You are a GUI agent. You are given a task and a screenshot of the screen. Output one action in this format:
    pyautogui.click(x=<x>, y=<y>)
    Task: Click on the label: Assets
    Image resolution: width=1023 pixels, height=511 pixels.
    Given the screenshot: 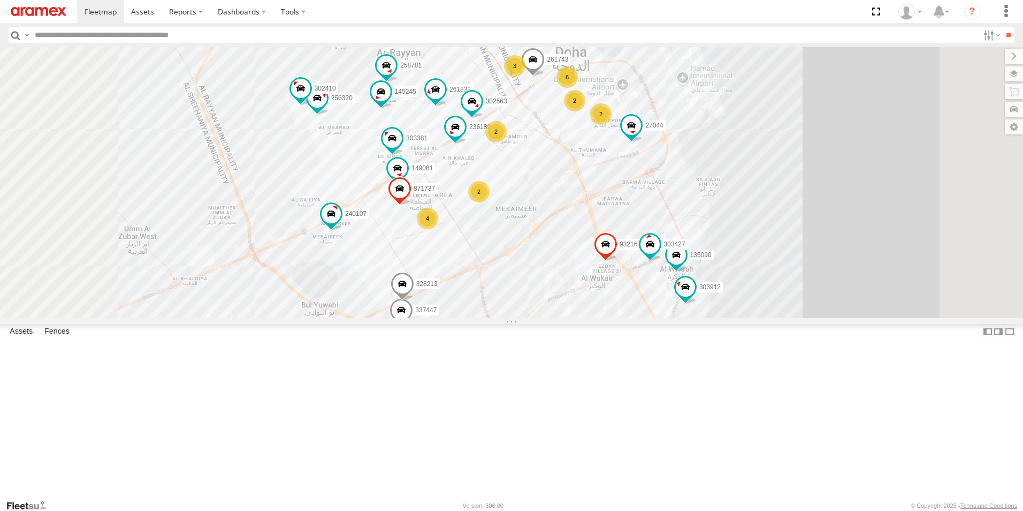 What is the action you would take?
    pyautogui.click(x=21, y=331)
    